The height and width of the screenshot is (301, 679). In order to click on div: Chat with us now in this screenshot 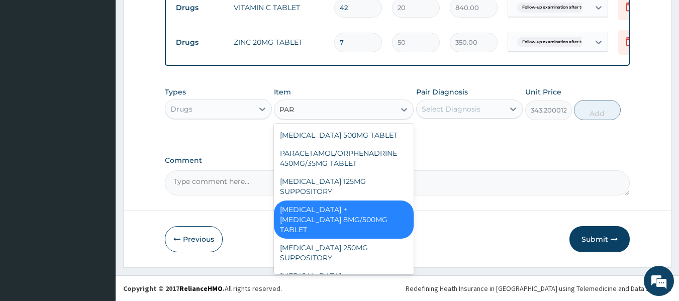, I will do `click(111, 63)`.